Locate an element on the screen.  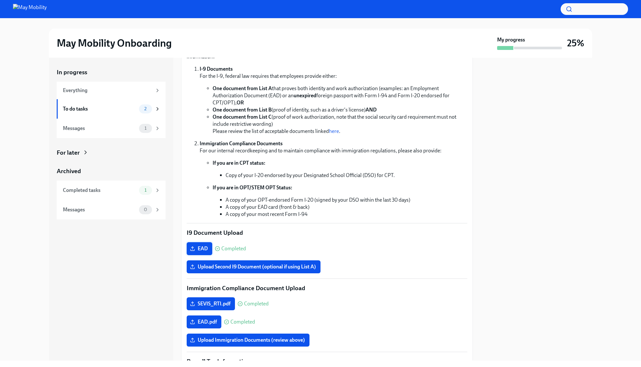
div: In progress is located at coordinates (111, 72).